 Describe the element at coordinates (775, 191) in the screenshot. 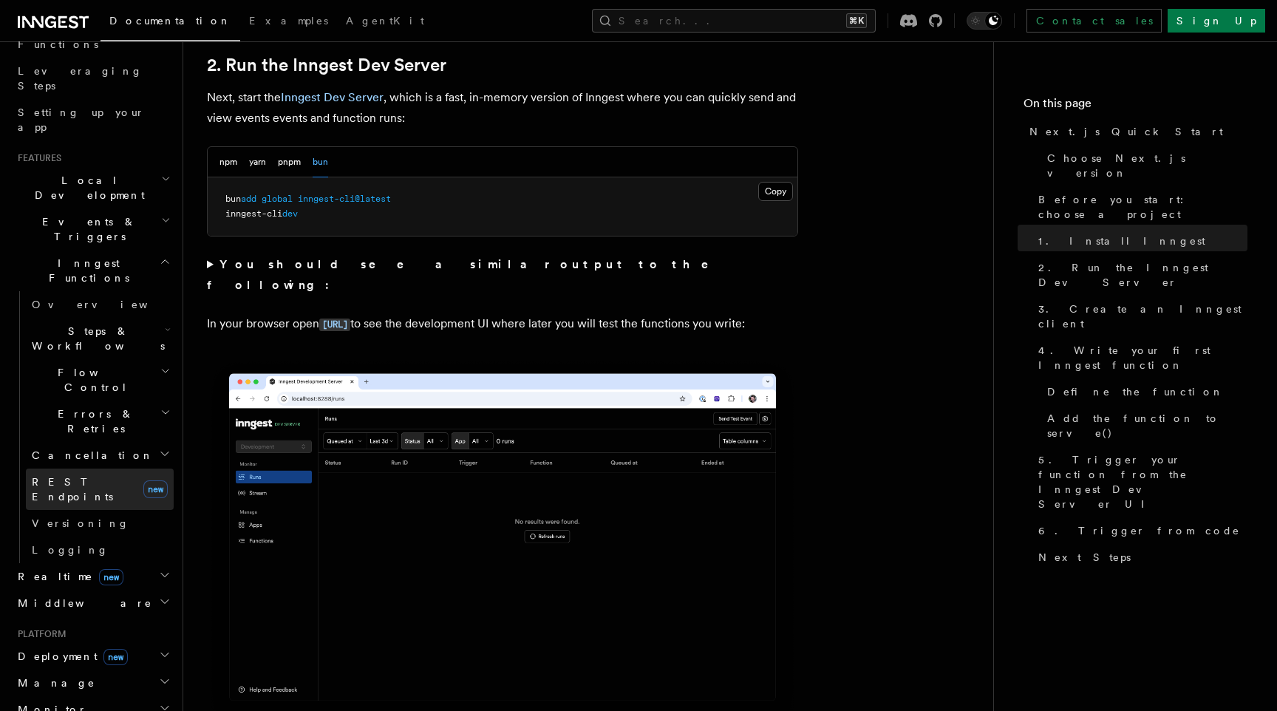

I see `button: Copy` at that location.